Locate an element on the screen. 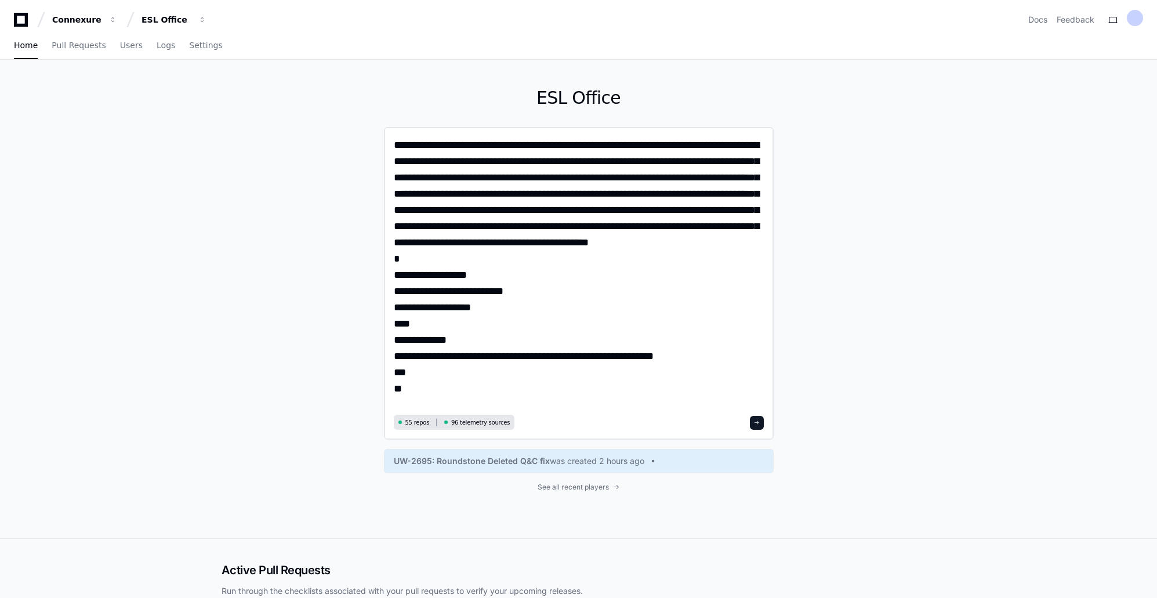  button: ESL Office is located at coordinates (174, 20).